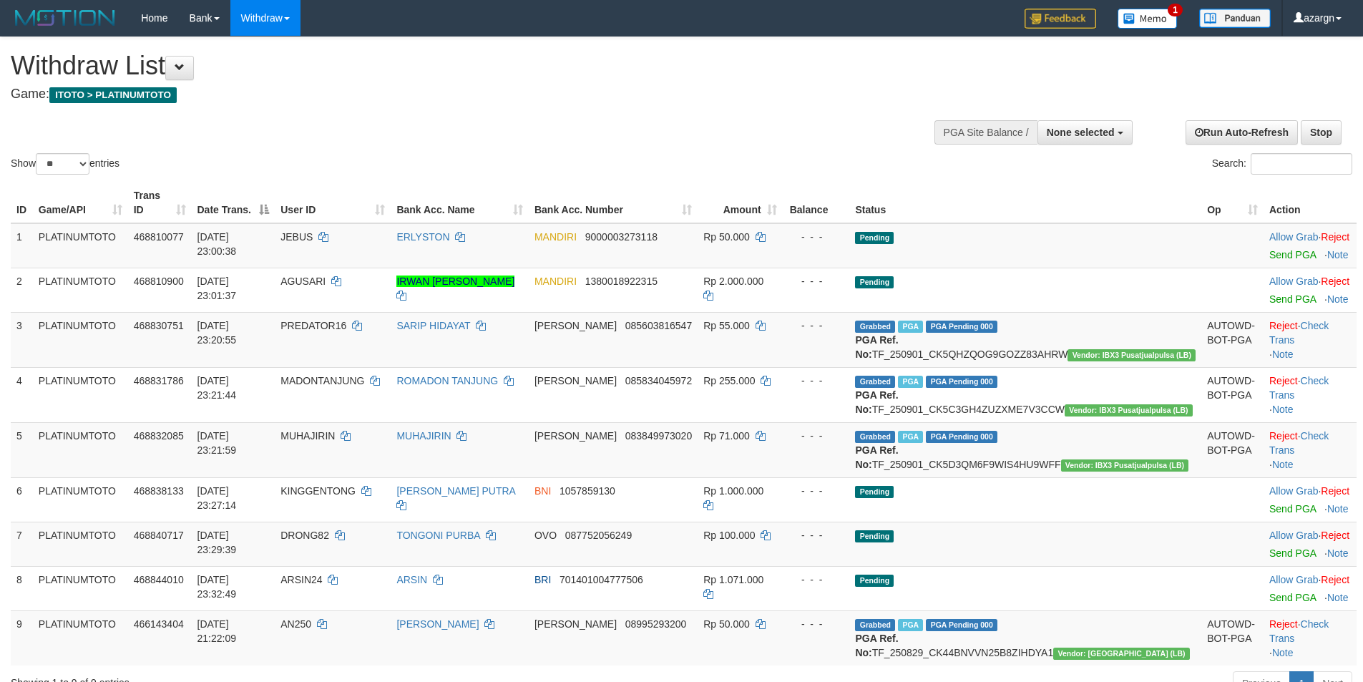  Describe the element at coordinates (159, 436) in the screenshot. I see `span: 468832085` at that location.